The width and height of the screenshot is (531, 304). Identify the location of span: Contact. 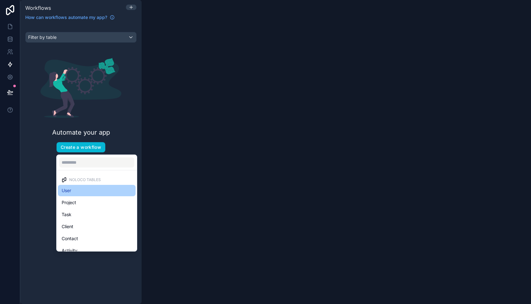
(70, 238).